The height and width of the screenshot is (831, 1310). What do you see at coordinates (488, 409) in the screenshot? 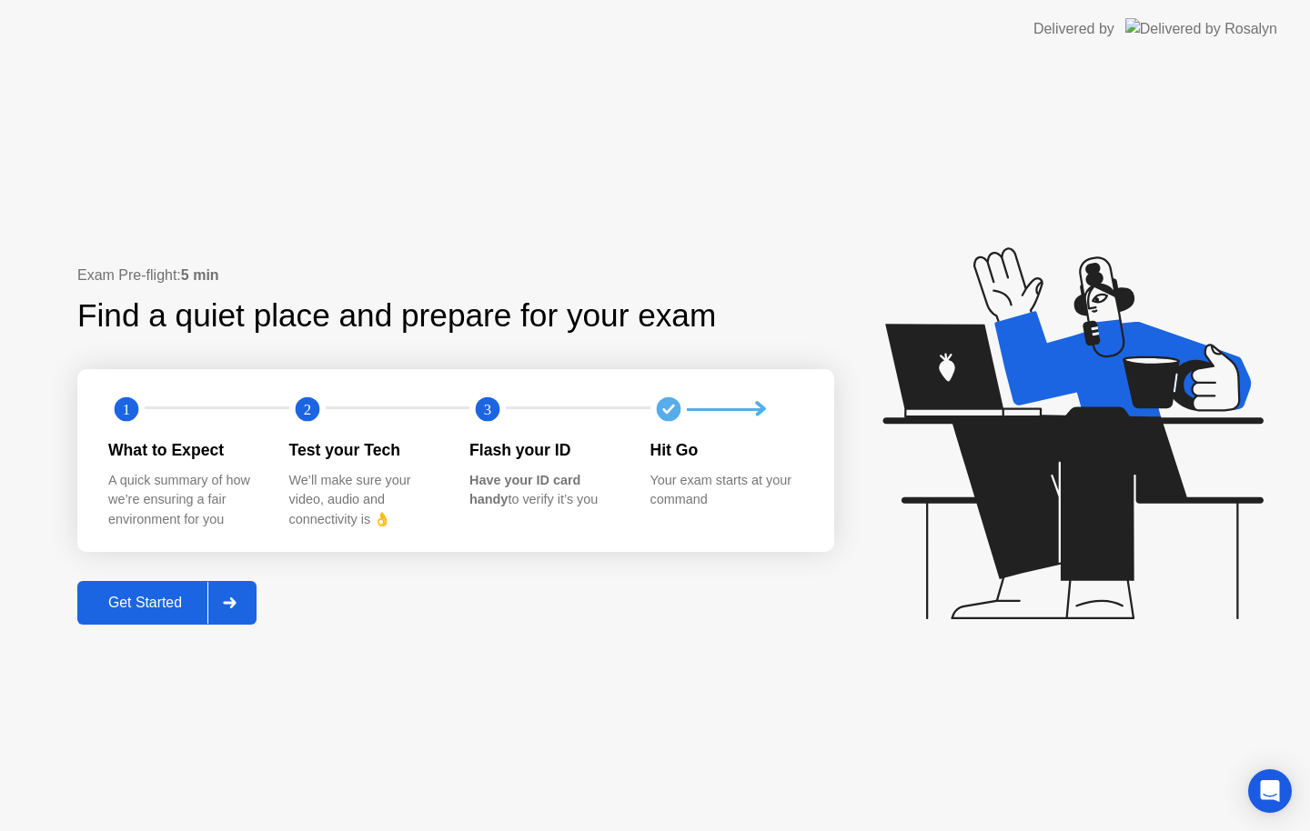
I see `text: 3` at bounding box center [488, 409].